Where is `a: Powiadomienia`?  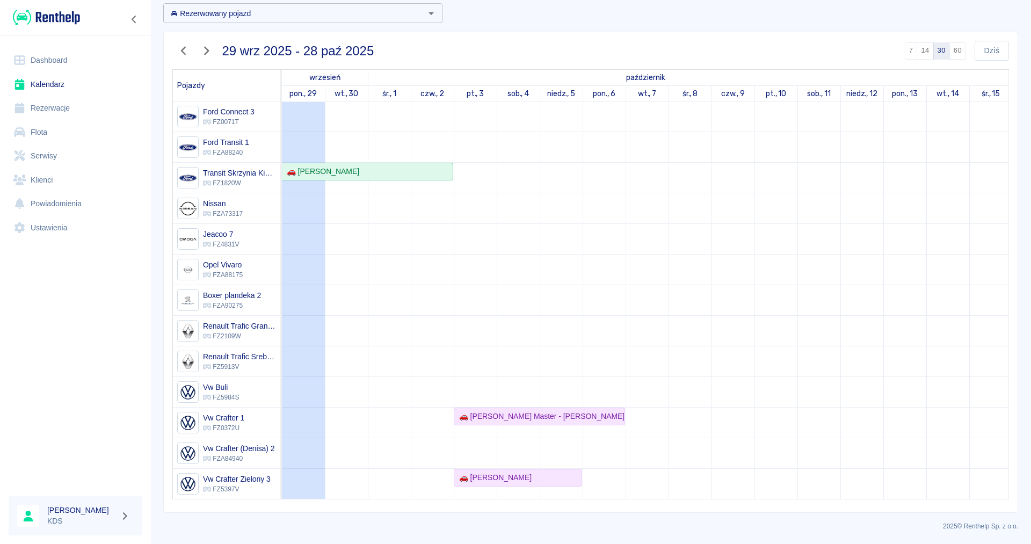
a: Powiadomienia is located at coordinates (75, 204).